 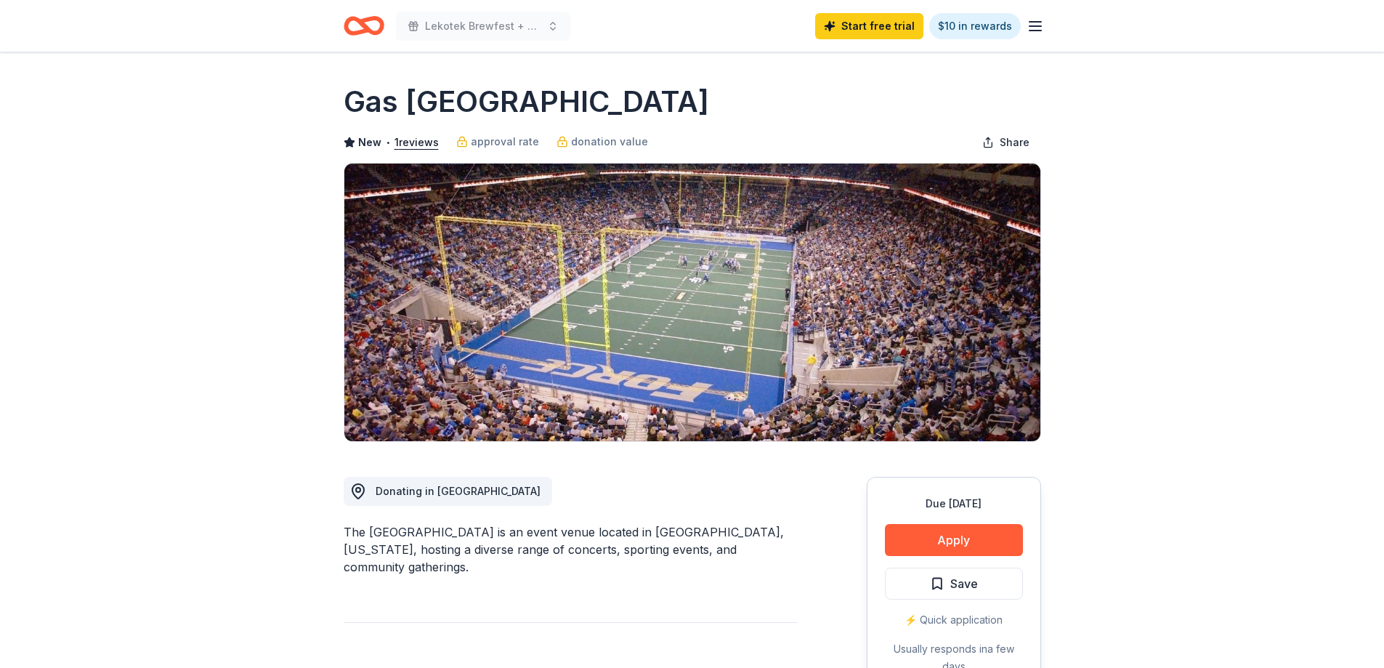 I want to click on a: Start free trial, so click(x=869, y=26).